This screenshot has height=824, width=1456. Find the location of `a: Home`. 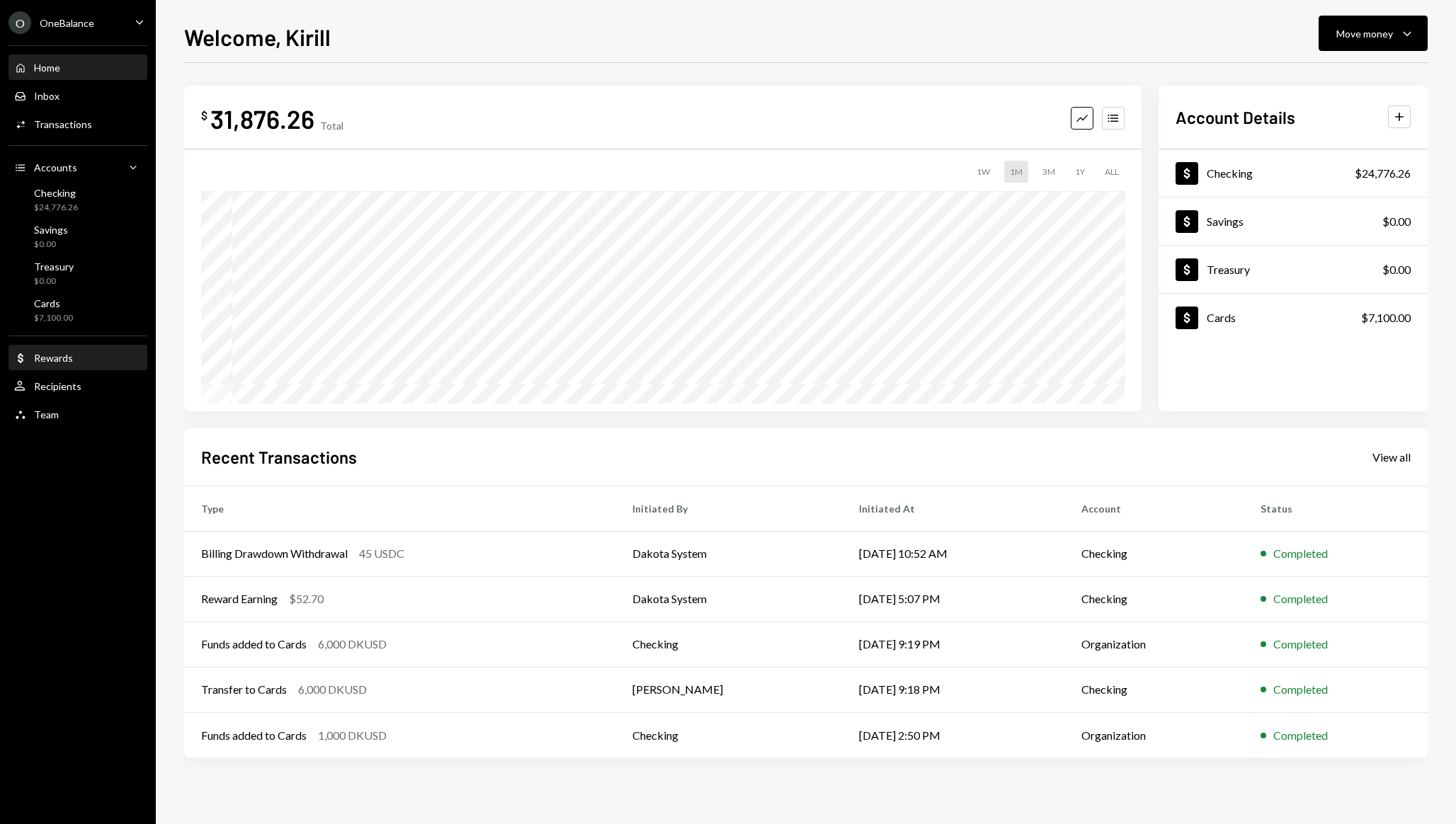

a: Home is located at coordinates (78, 67).